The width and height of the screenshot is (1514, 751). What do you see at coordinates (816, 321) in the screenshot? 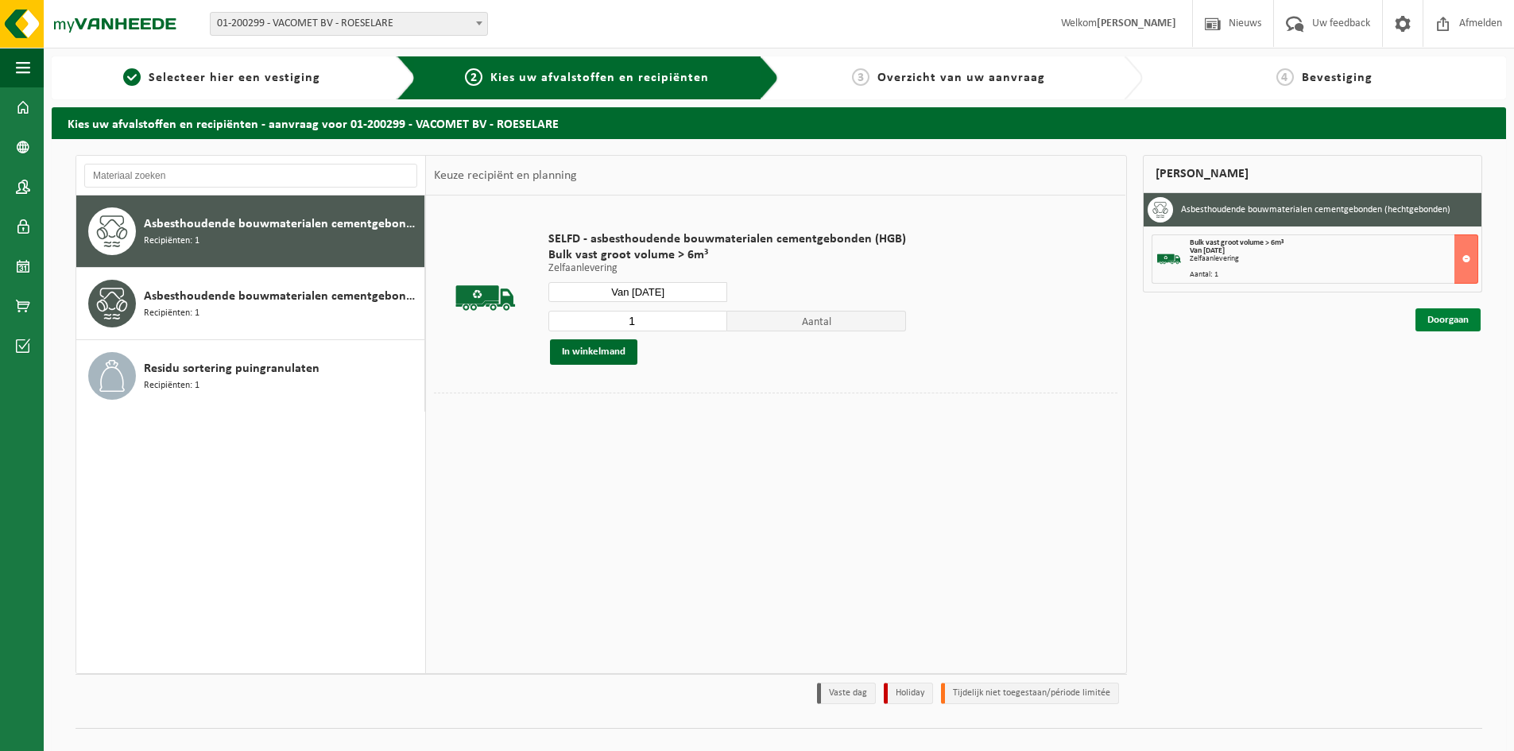
I see `span: Aantal` at bounding box center [816, 321].